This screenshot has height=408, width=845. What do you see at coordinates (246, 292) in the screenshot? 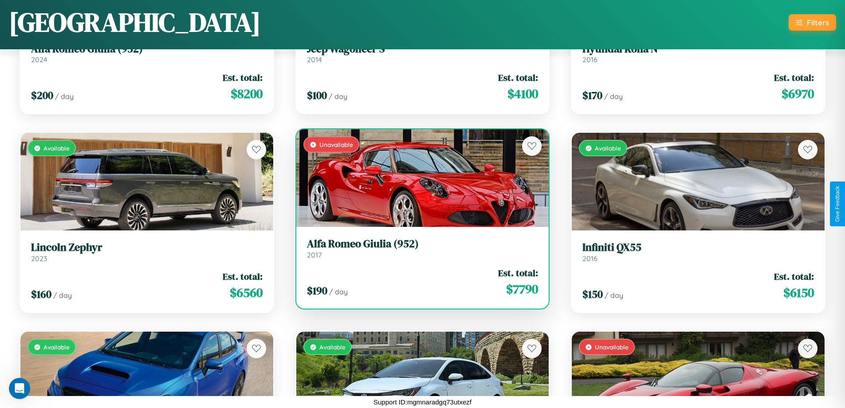
I see `span: $ 6560` at bounding box center [246, 292].